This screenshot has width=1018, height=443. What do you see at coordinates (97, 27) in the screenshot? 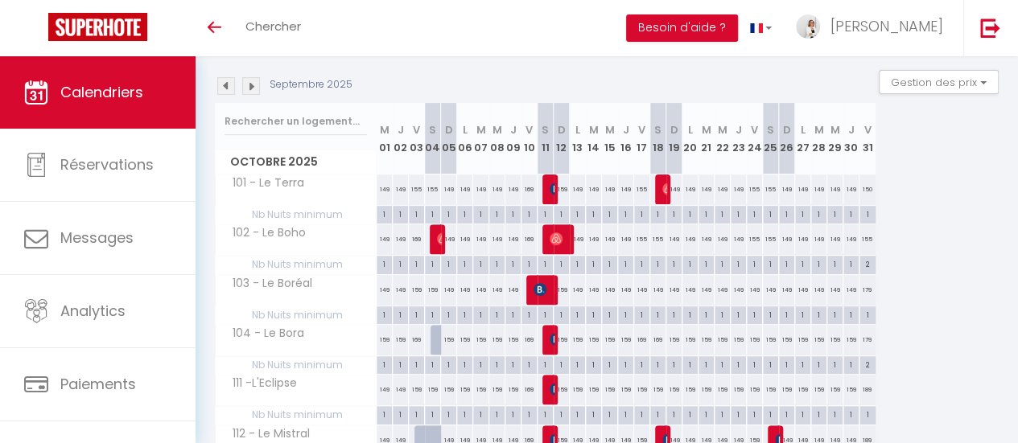
I see `img: Super Booking` at bounding box center [97, 27].